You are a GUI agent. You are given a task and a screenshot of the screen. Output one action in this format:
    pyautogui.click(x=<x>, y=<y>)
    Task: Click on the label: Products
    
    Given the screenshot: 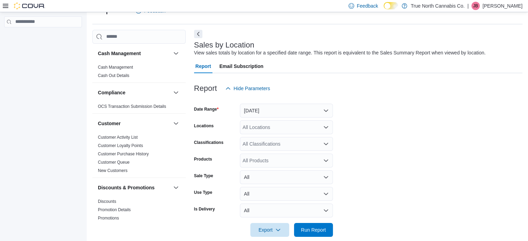 What is the action you would take?
    pyautogui.click(x=203, y=159)
    